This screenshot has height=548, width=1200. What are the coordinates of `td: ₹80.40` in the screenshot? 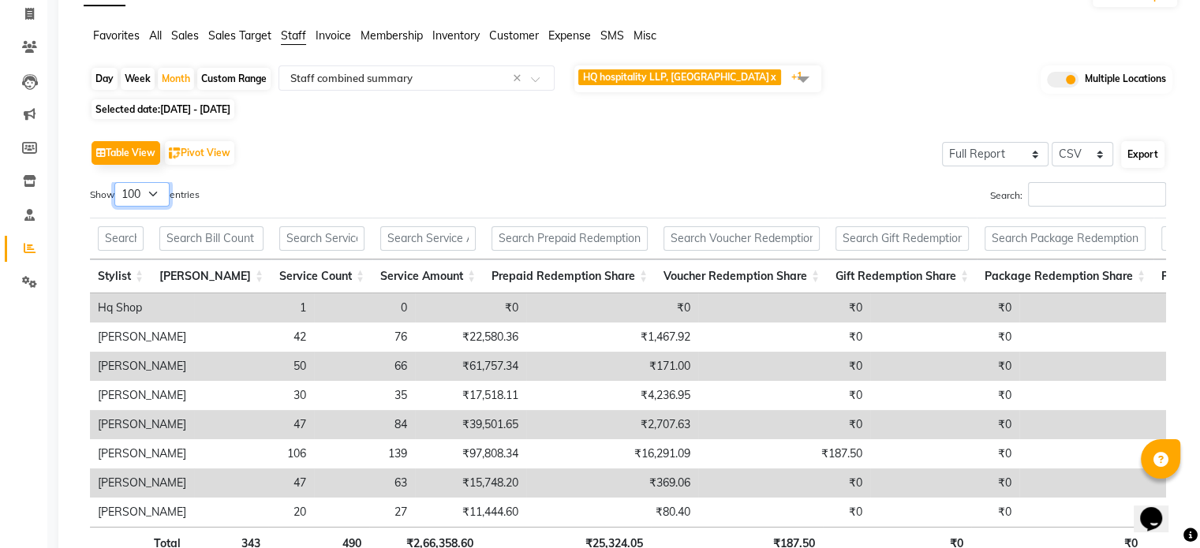 It's located at (612, 512).